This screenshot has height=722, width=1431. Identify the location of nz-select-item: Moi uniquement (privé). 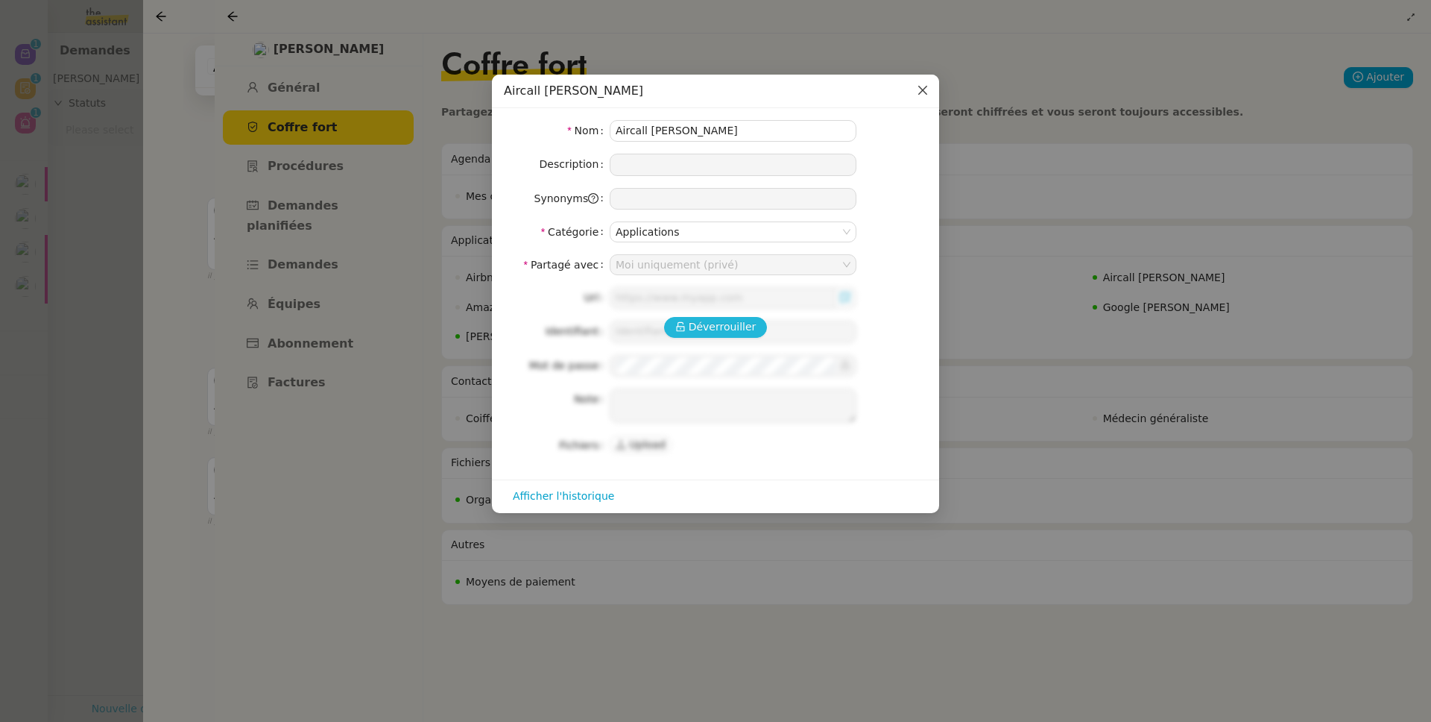
(733, 265).